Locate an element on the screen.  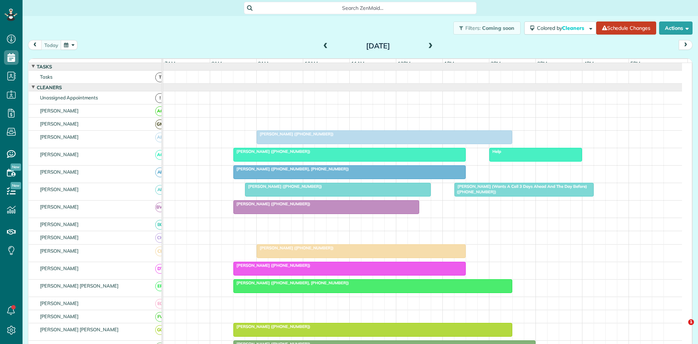
span: 4pm is located at coordinates (589, 63).